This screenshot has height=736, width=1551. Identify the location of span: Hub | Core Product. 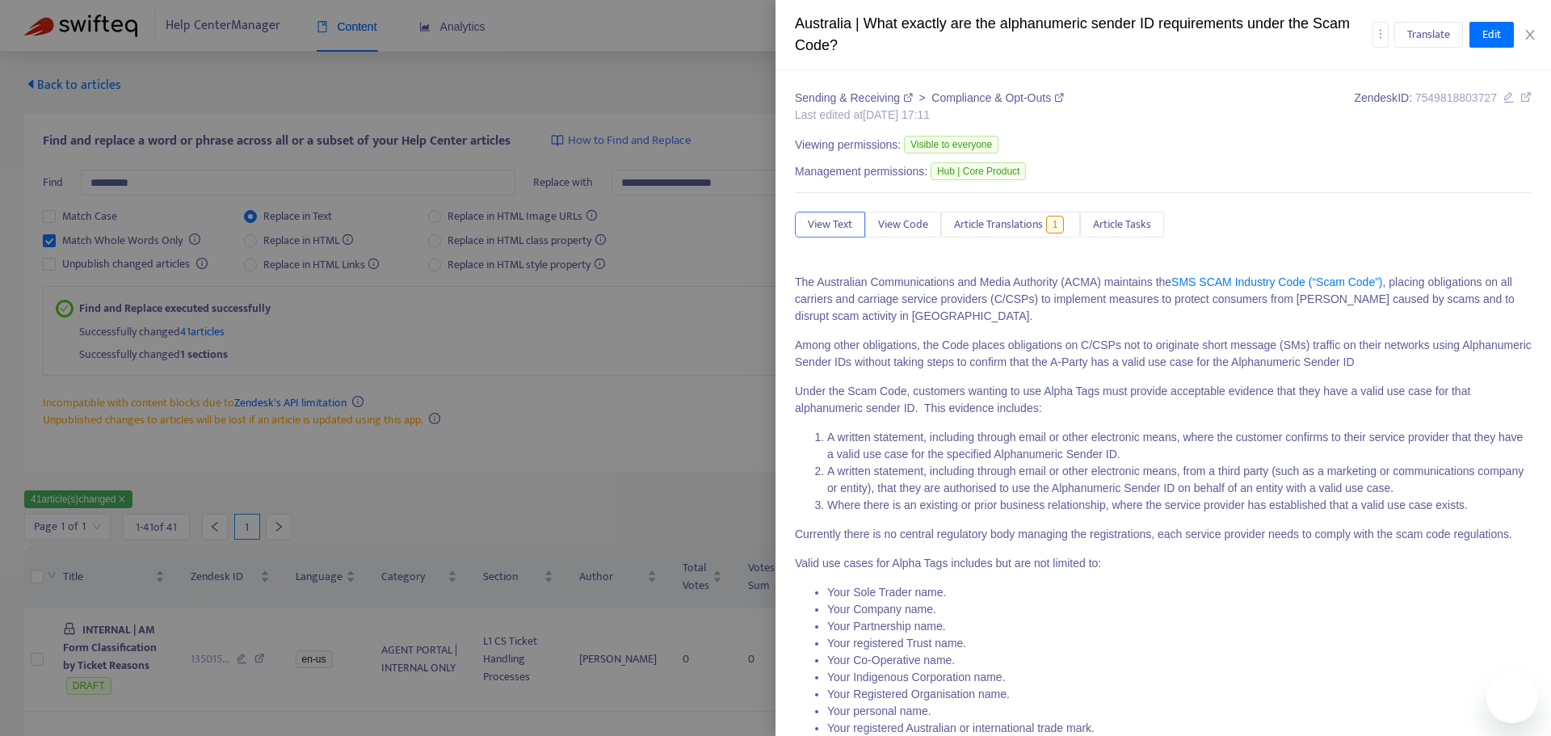
(978, 171).